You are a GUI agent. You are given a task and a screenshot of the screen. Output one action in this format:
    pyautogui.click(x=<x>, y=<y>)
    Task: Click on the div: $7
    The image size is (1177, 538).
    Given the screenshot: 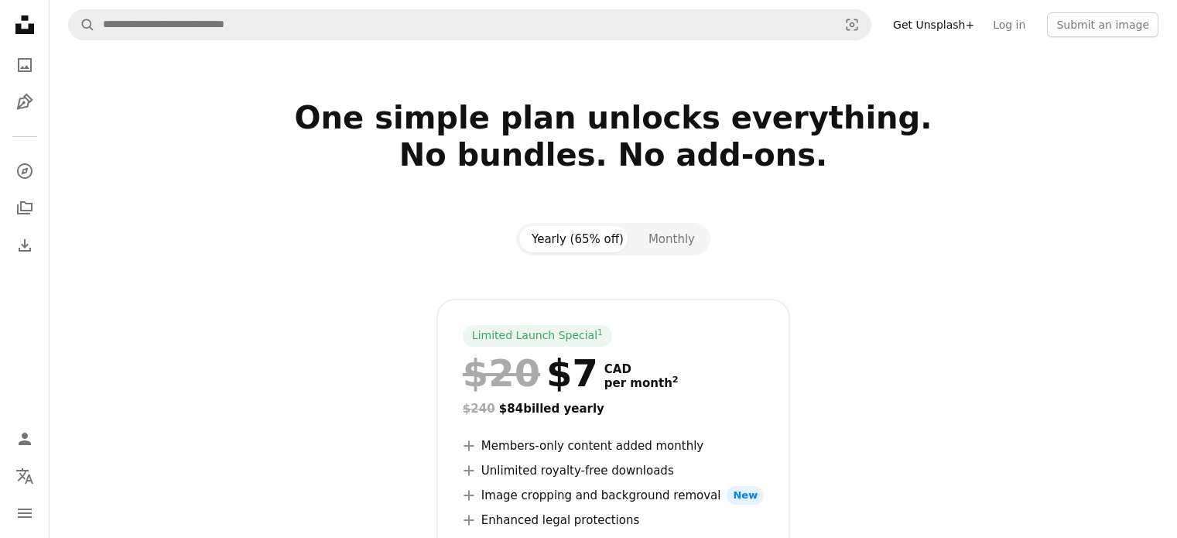 What is the action you would take?
    pyautogui.click(x=530, y=373)
    